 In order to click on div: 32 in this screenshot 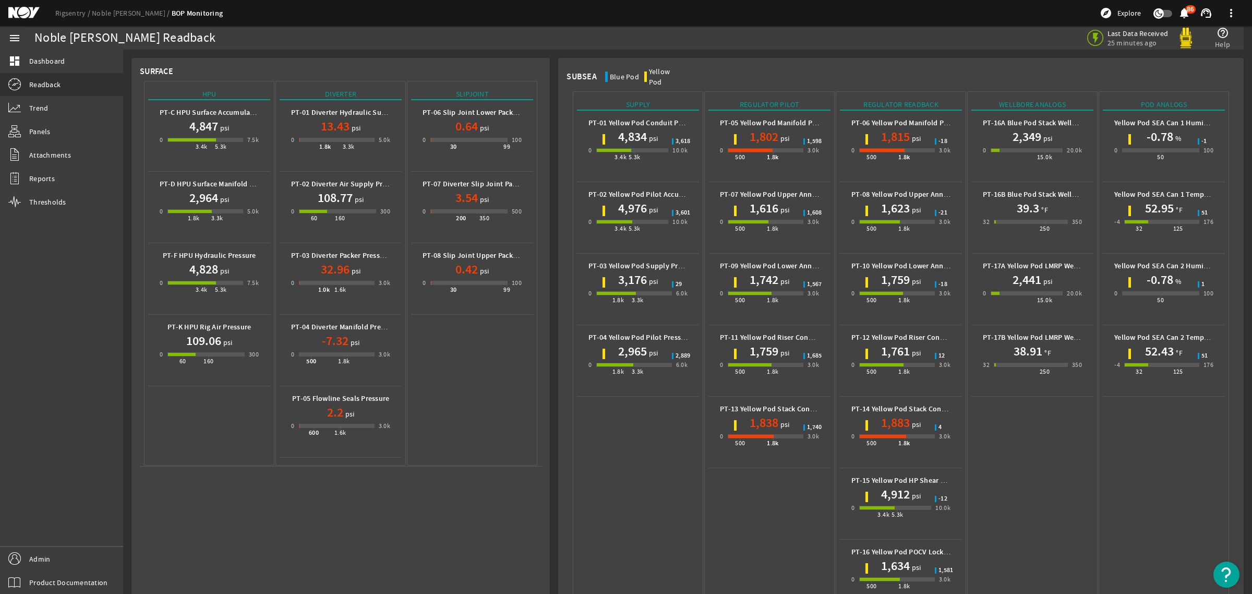, I will do `click(1139, 229)`.